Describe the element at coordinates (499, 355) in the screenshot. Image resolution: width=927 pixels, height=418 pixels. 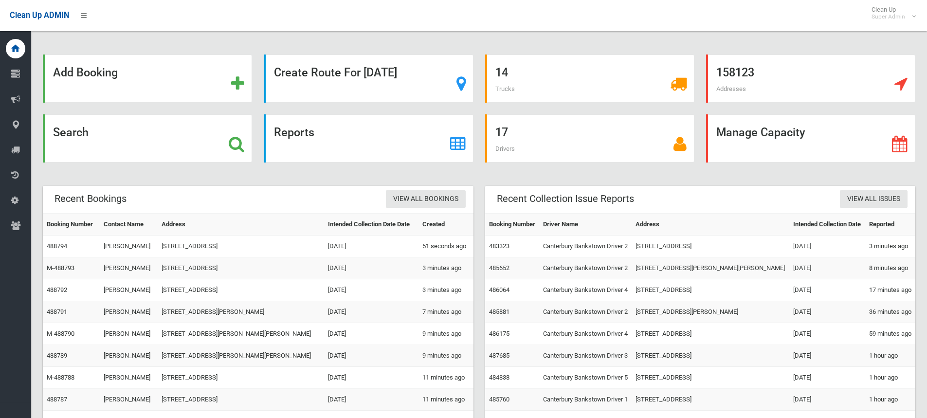
I see `a: 487685` at that location.